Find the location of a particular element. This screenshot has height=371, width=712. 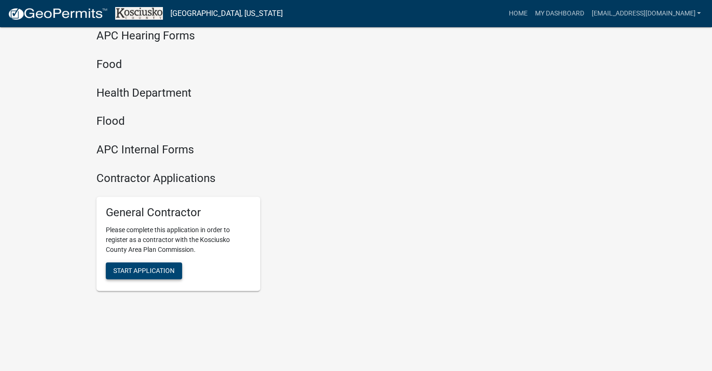

h4: Flood is located at coordinates (267, 121).